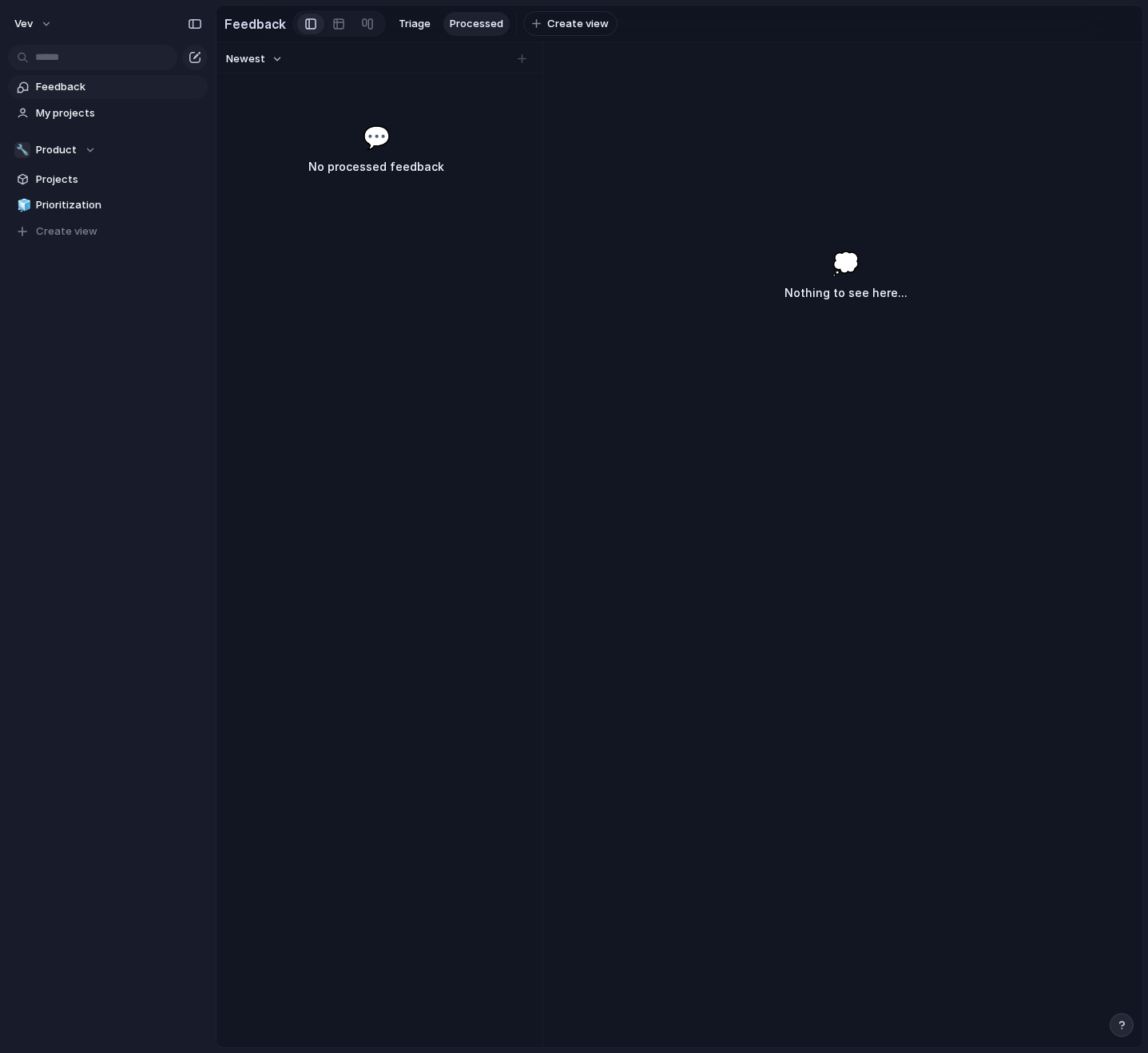  I want to click on a: Projects, so click(108, 180).